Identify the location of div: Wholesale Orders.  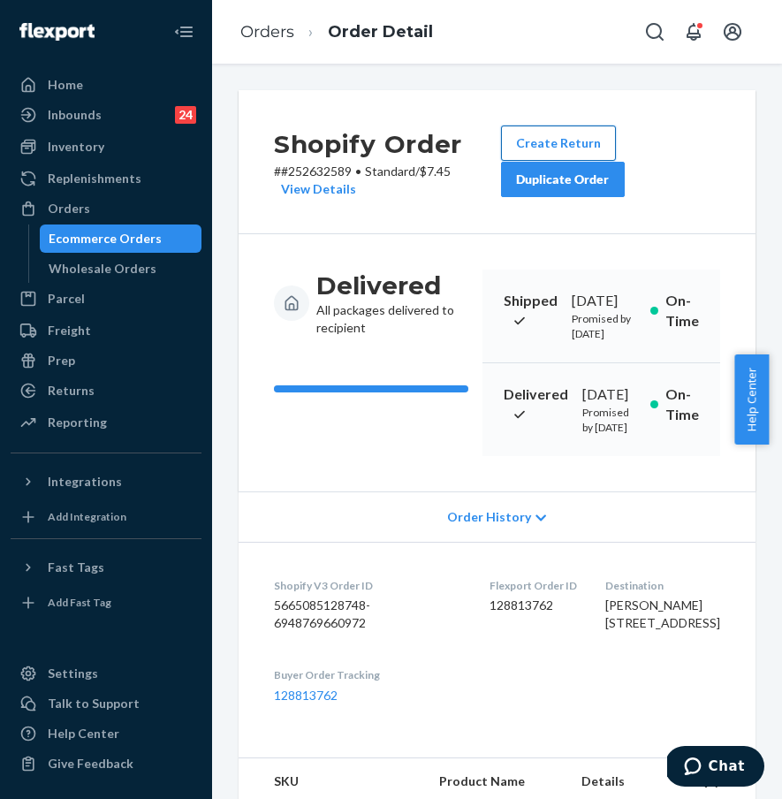
(102, 269).